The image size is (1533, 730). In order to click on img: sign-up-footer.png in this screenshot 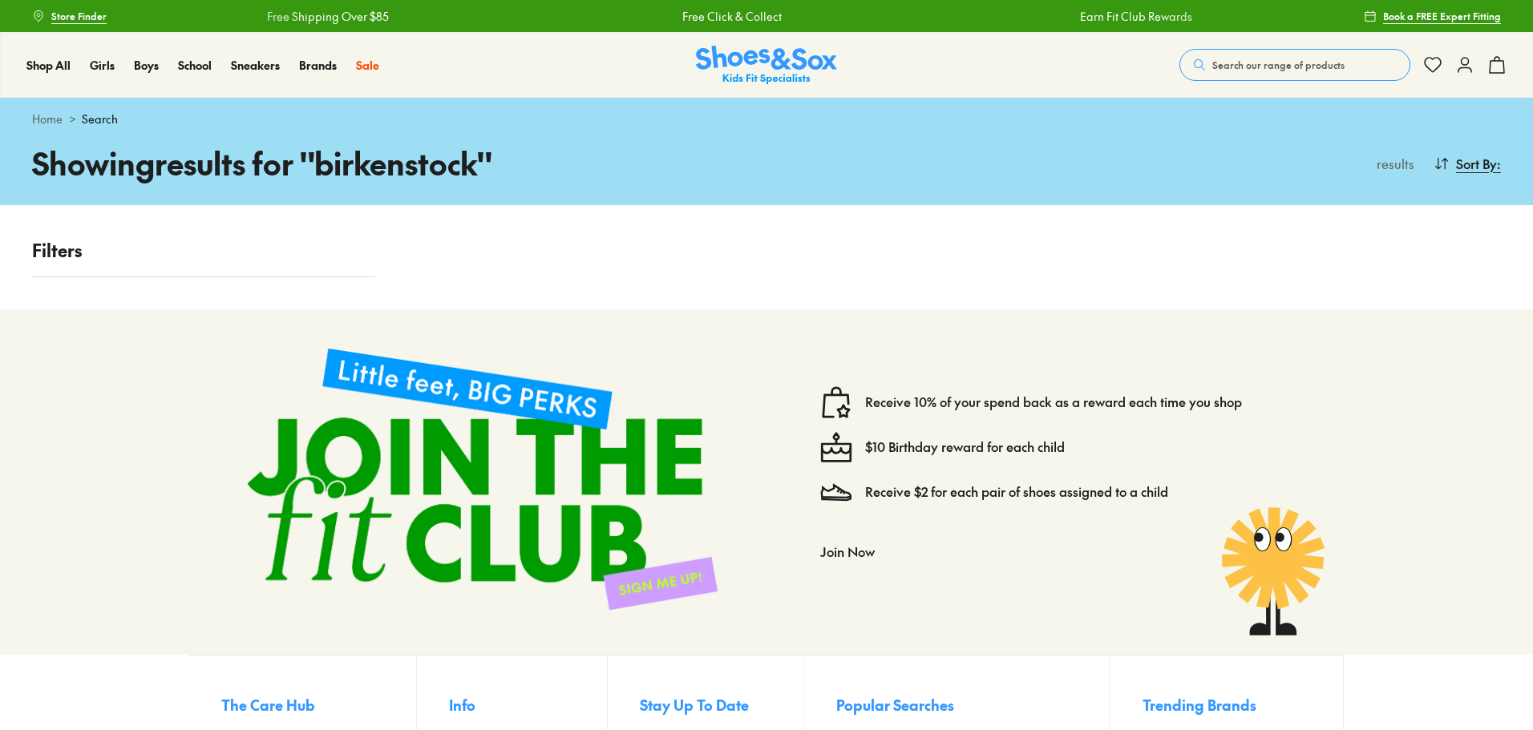, I will do `click(482, 479)`.